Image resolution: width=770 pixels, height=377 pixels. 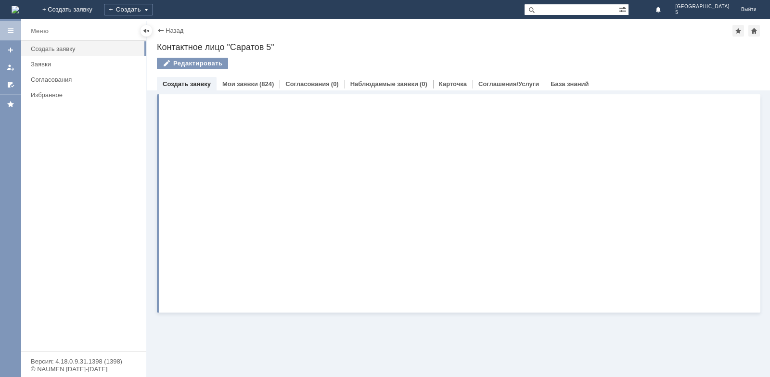 I want to click on img: logo, so click(x=15, y=10).